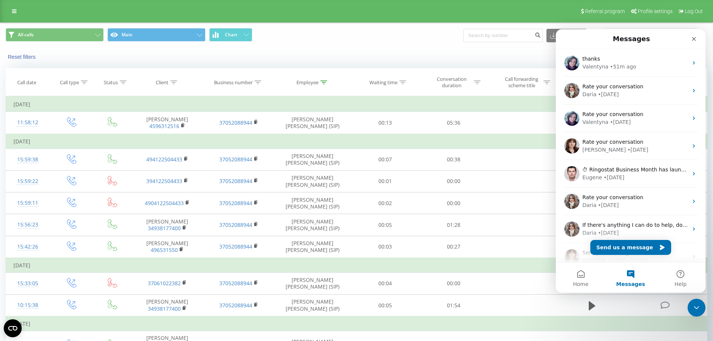 Image resolution: width=713 pixels, height=341 pixels. I want to click on td: 00:04, so click(385, 283).